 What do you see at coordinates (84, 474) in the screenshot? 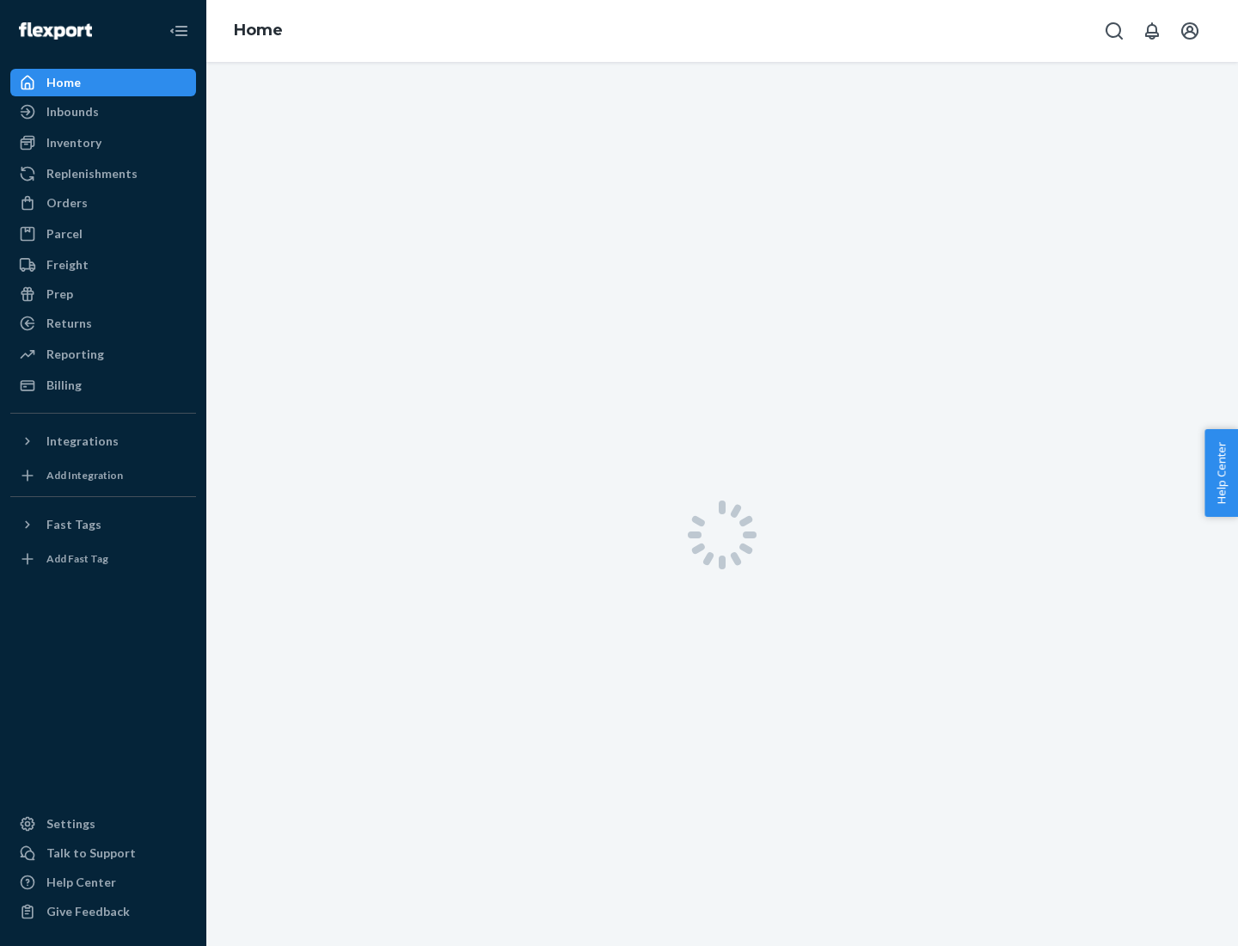
I see `div: Add Integration` at bounding box center [84, 474].